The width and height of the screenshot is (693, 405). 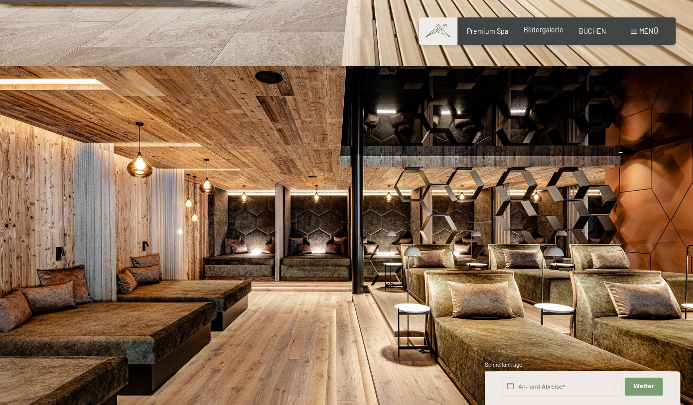 I want to click on span: Schnellanfrage, so click(x=503, y=364).